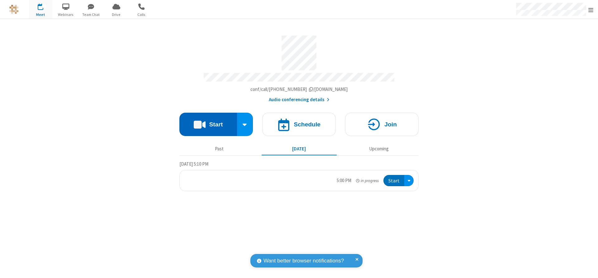 This screenshot has height=278, width=598. What do you see at coordinates (344, 181) in the screenshot?
I see `div: 5:00 PM` at bounding box center [344, 181].